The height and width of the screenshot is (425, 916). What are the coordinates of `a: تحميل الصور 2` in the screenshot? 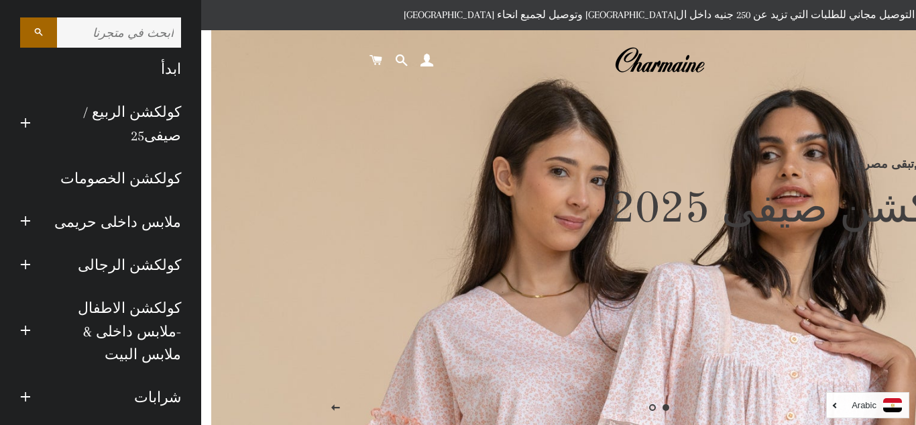 It's located at (653, 407).